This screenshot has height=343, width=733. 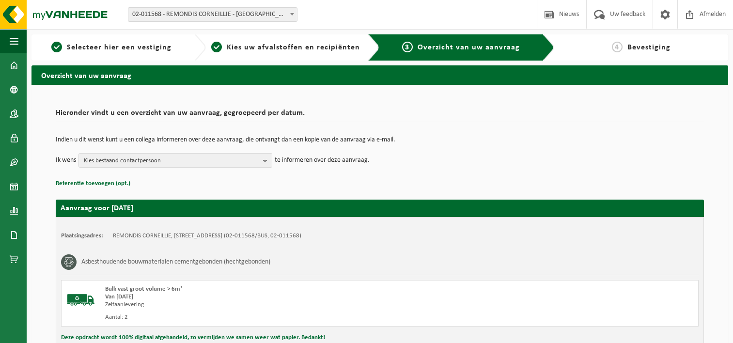 I want to click on div: Zelfaanlevering, so click(x=262, y=305).